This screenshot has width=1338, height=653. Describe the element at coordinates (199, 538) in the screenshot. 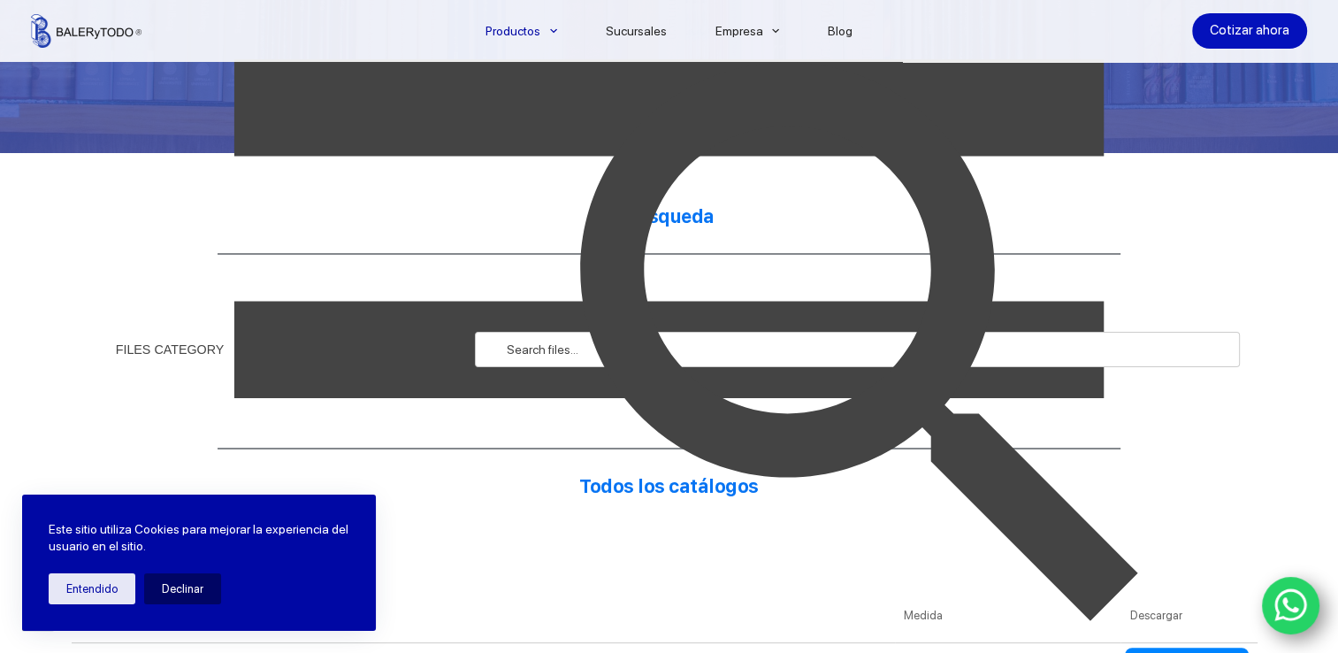

I see `p: Este sitio utiliza Cookies para mejorar la experiencia del usuario en el sitio.` at that location.